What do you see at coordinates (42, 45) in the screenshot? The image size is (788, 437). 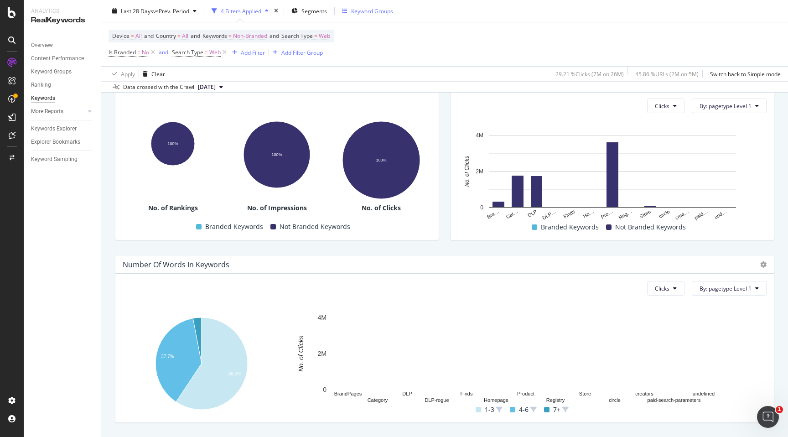 I see `div: Overview` at bounding box center [42, 45].